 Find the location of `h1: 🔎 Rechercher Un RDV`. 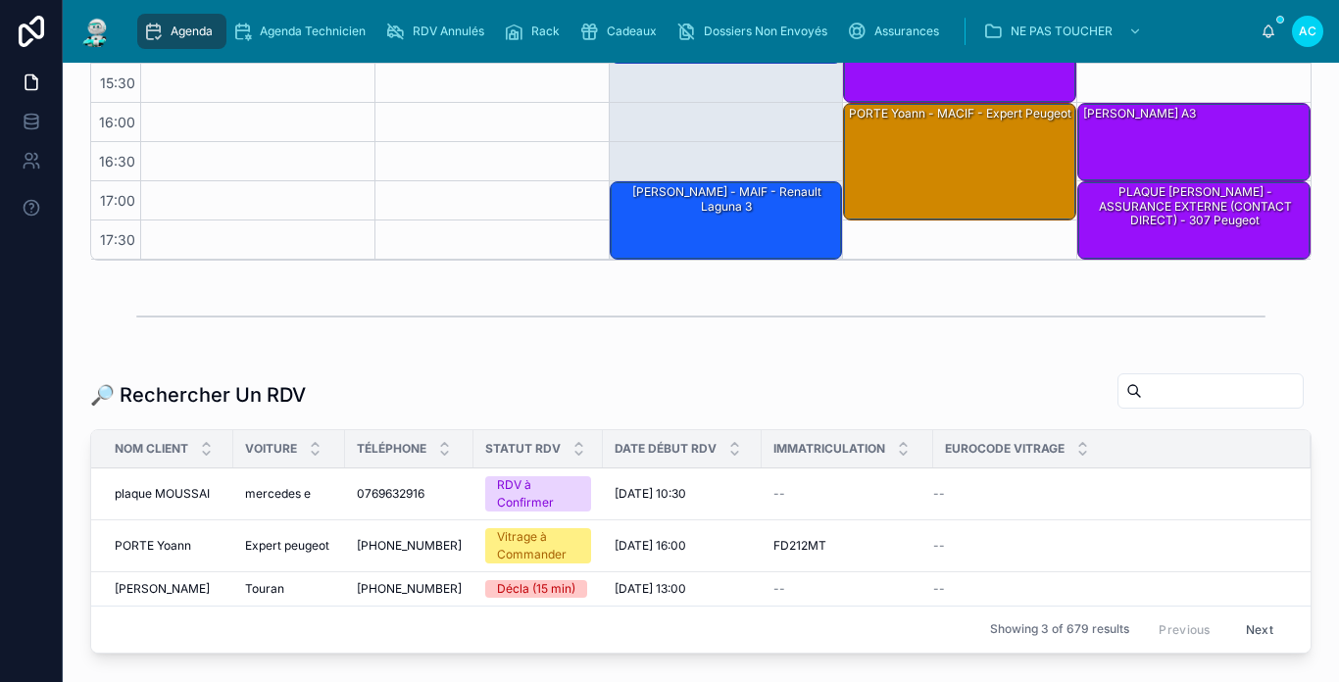

h1: 🔎 Rechercher Un RDV is located at coordinates (198, 395).